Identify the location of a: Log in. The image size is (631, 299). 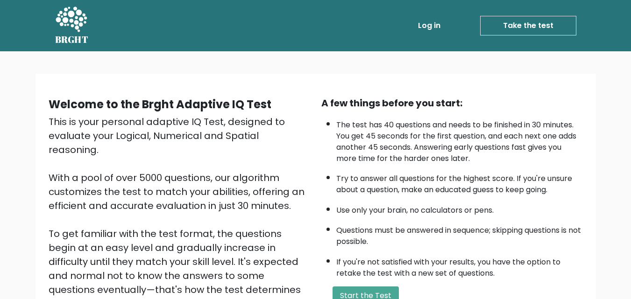
(429, 26).